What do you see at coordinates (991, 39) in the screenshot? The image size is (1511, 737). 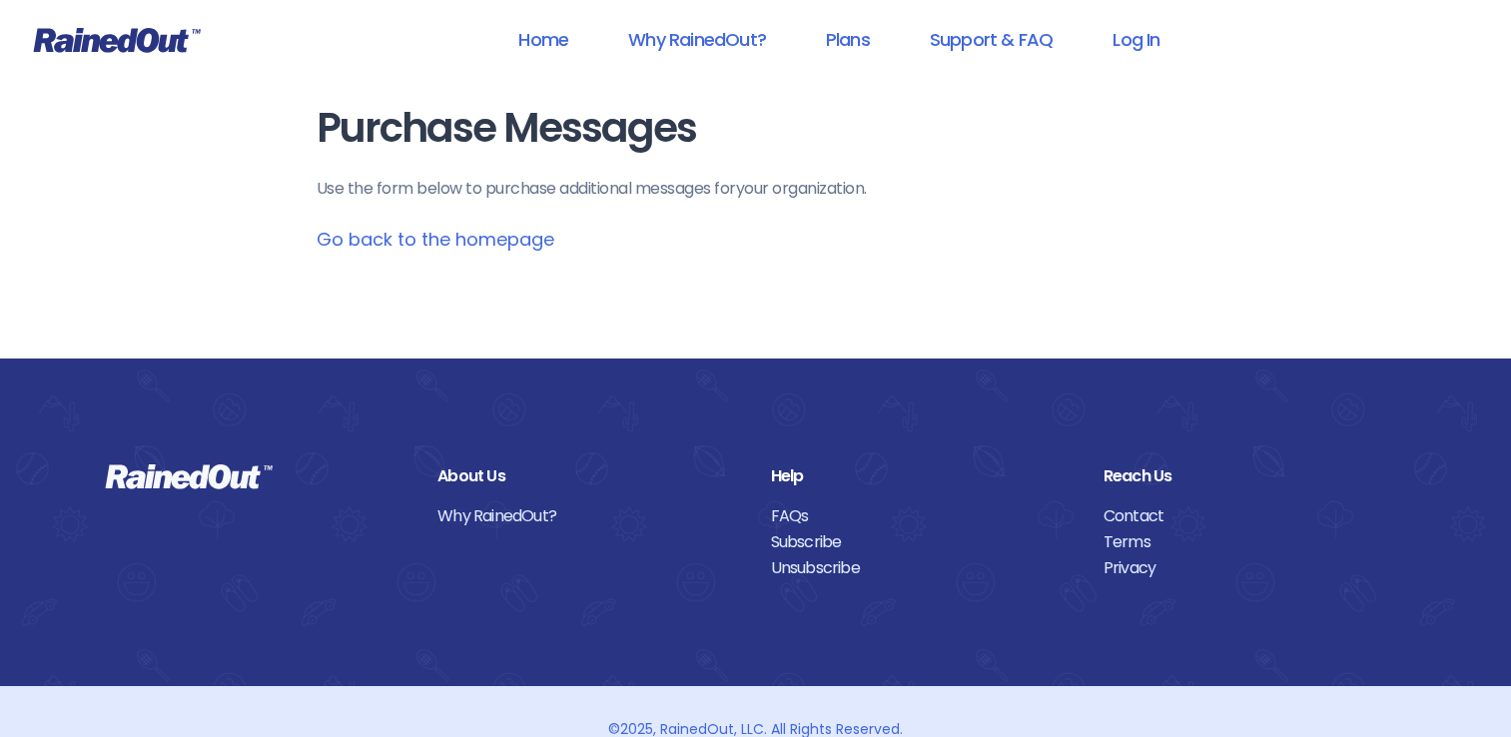 I see `a: Support & FAQ` at bounding box center [991, 39].